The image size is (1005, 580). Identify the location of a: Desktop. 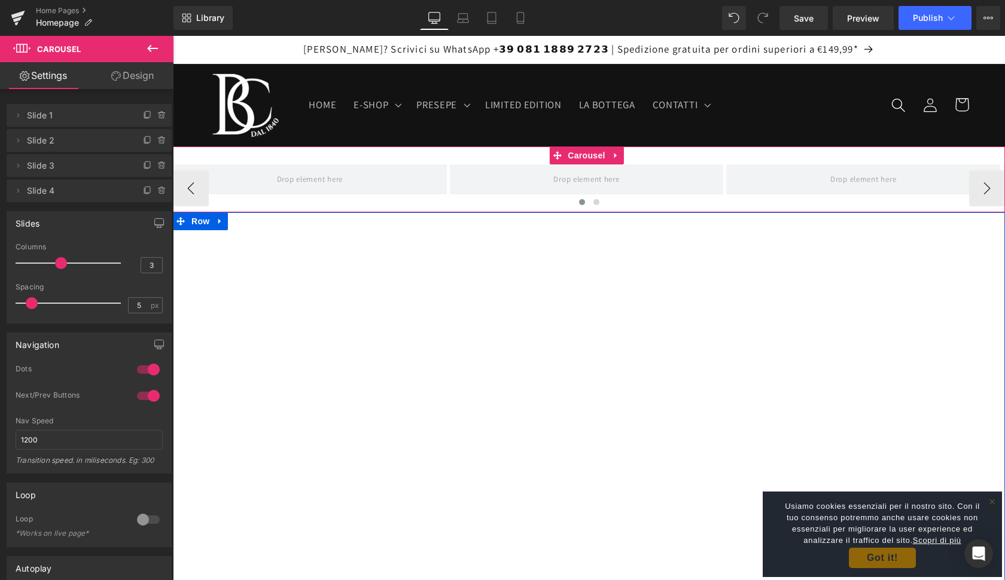
(434, 18).